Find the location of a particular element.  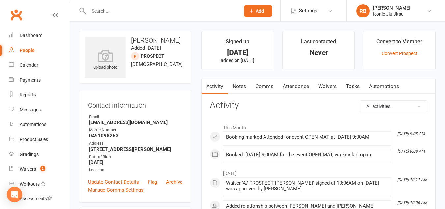

div: Date of Birth is located at coordinates (136, 157).